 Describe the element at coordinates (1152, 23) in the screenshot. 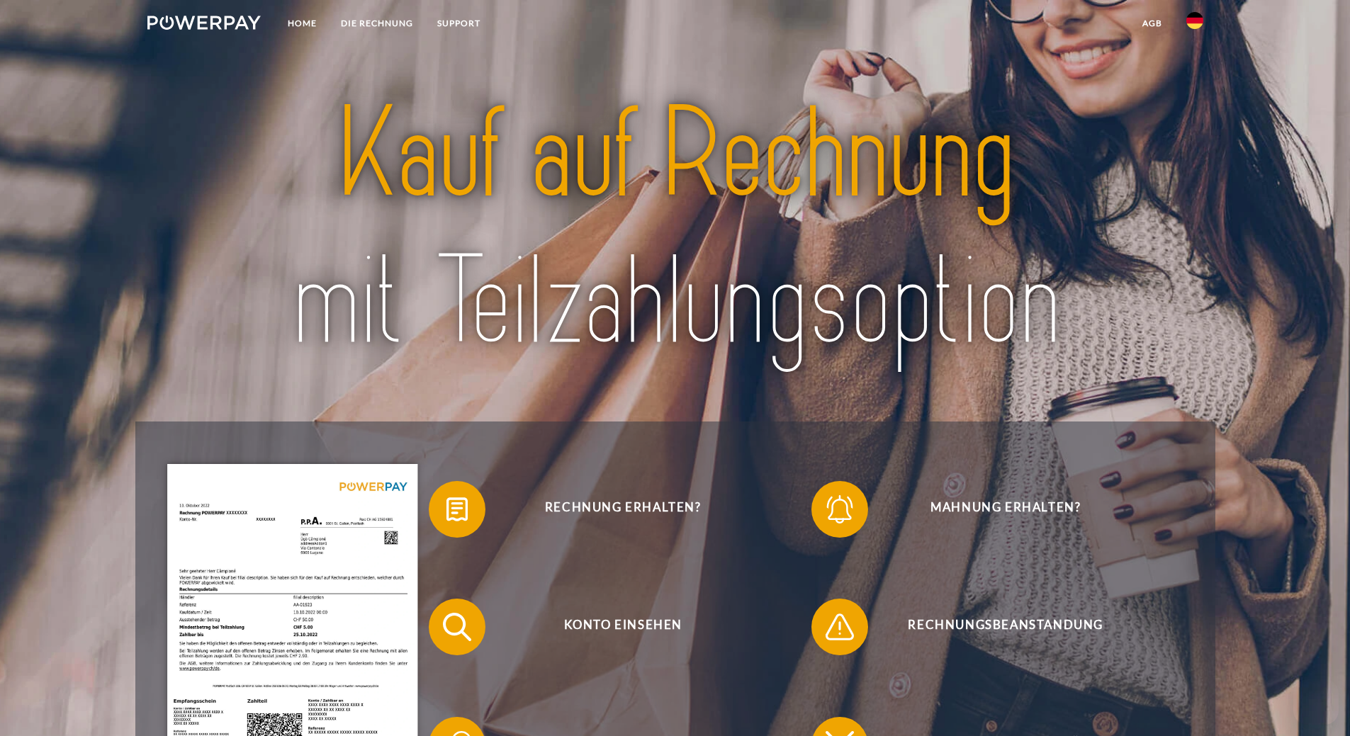

I see `a: agb` at that location.